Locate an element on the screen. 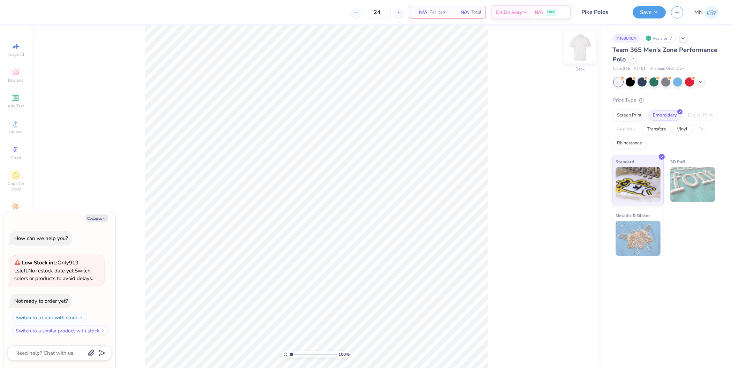 The width and height of the screenshot is (732, 368). strong: Low Stock in L : is located at coordinates (40, 263).